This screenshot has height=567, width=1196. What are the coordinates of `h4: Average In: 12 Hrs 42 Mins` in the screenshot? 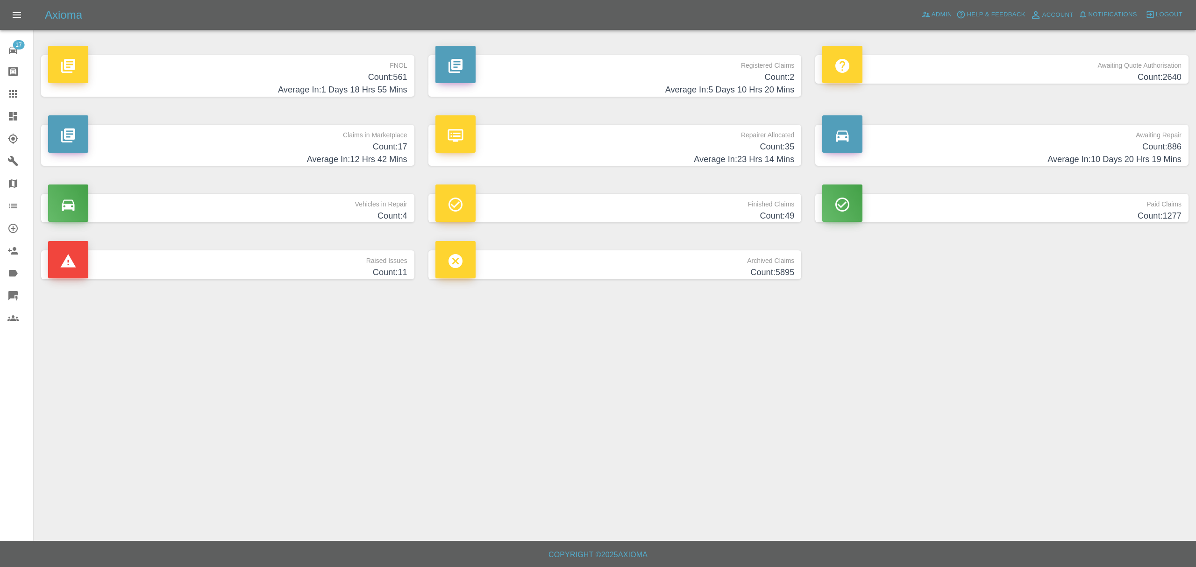 It's located at (228, 159).